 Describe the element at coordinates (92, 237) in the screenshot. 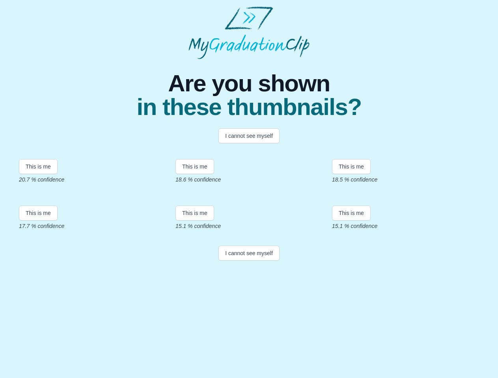

I see `p: 17.7 % confidence` at that location.